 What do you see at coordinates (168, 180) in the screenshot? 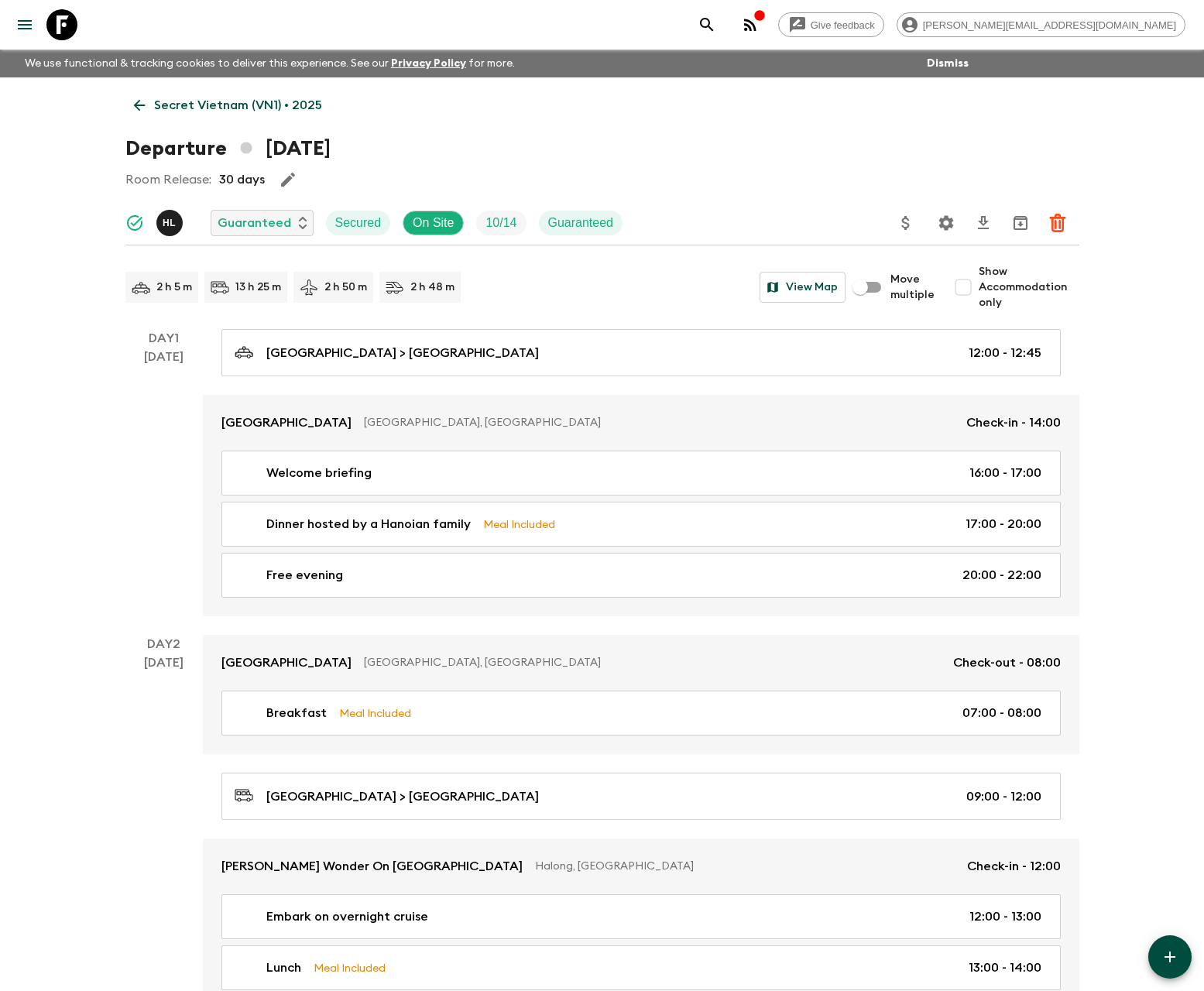
I see `p: Room Release:` at bounding box center [168, 180].